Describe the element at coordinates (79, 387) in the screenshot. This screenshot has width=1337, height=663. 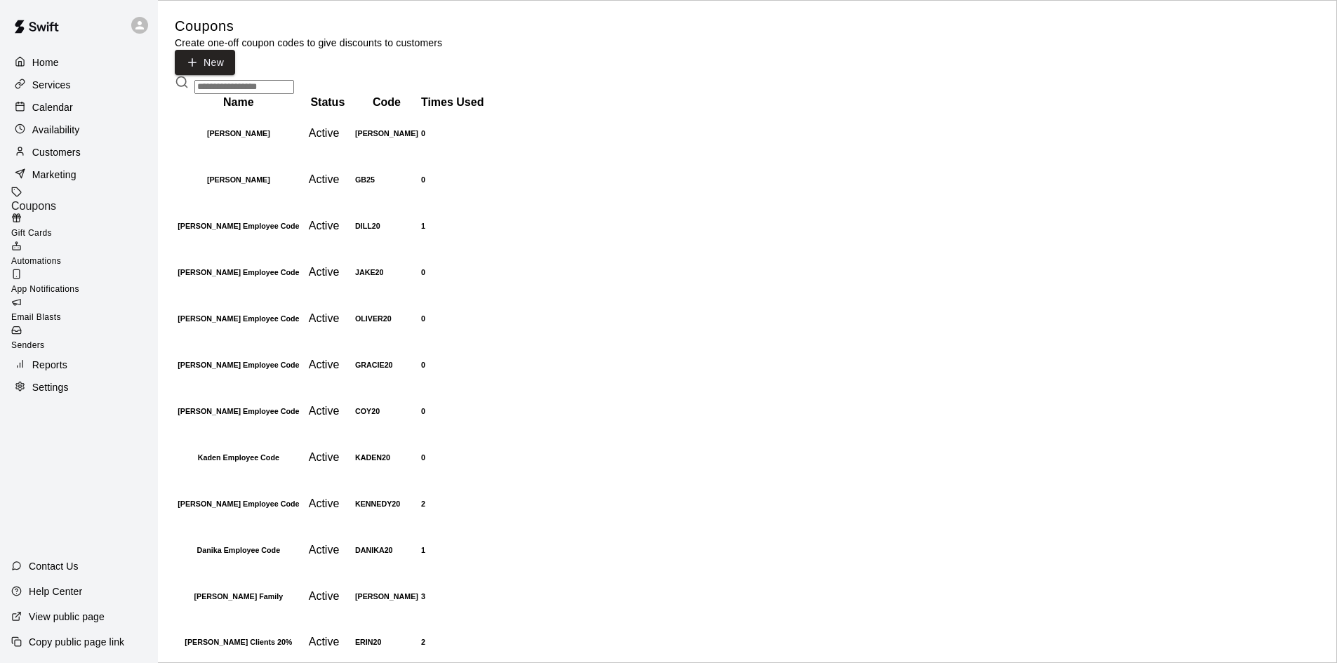
I see `div: Settings` at that location.